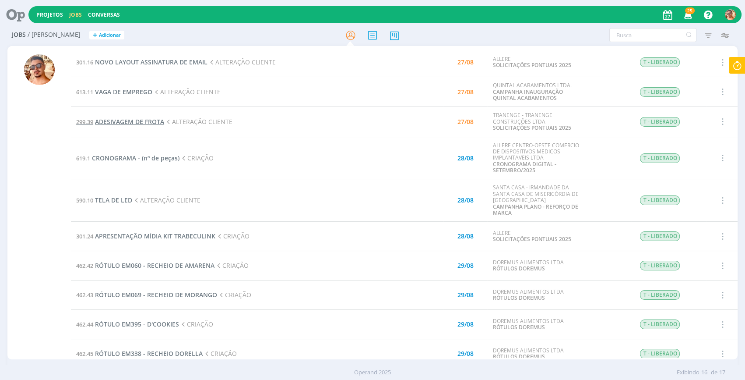  Describe the element at coordinates (123, 92) in the screenshot. I see `span: VAGA DE EMPREGO` at that location.